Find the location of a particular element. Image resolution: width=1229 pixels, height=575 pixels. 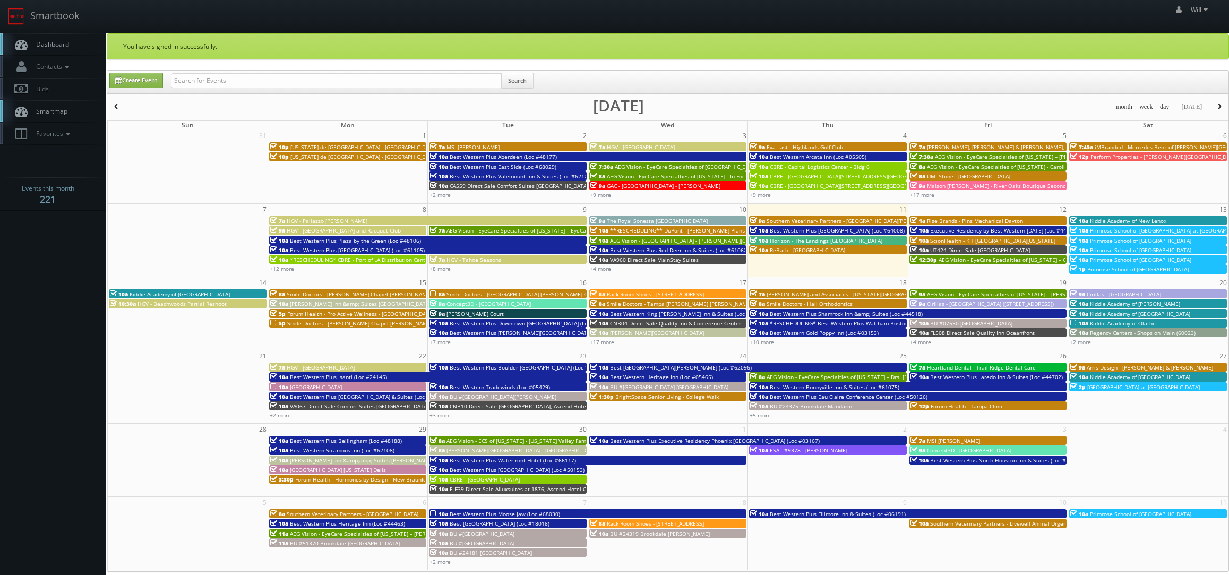

span: CNB04 Direct Sale Quality Inn & Conference Center is located at coordinates (675, 323).